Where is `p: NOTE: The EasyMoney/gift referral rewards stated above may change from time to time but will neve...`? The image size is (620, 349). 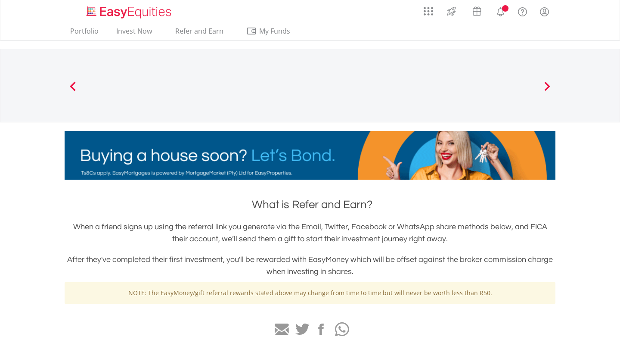
p: NOTE: The EasyMoney/gift referral rewards stated above may change from time to time but will neve... is located at coordinates (310, 293).